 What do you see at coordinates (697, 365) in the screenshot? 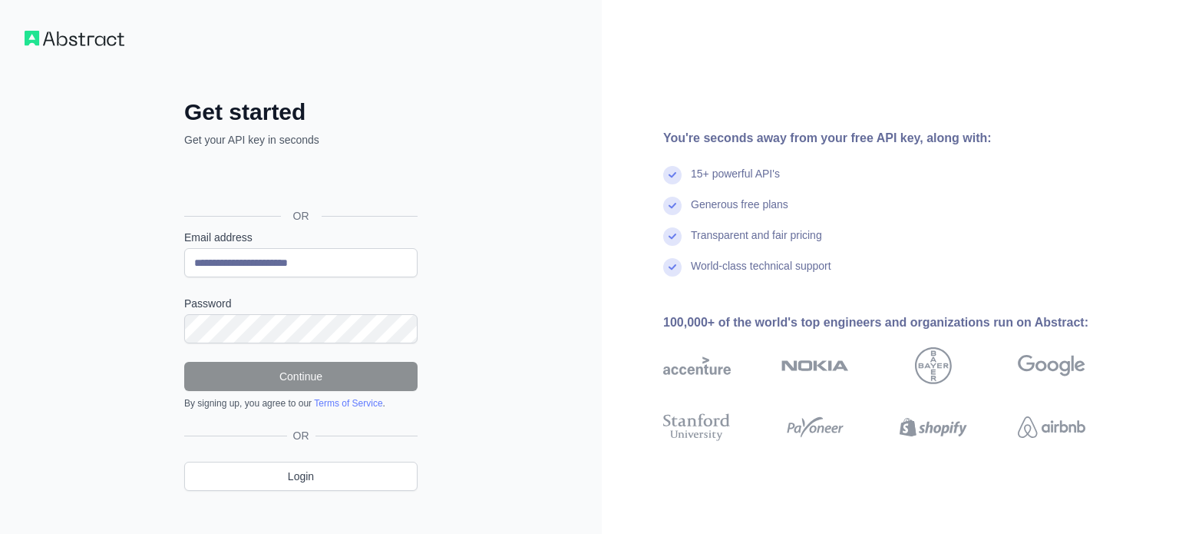
I see `img: accenture` at bounding box center [697, 365].